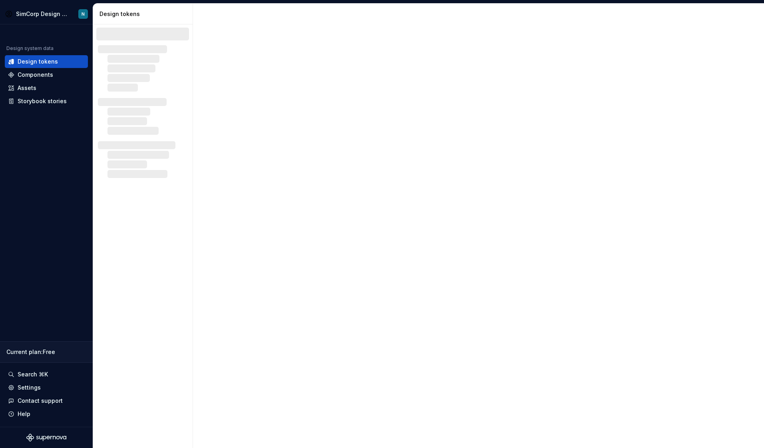  What do you see at coordinates (46, 75) in the screenshot?
I see `a: Components` at bounding box center [46, 75].